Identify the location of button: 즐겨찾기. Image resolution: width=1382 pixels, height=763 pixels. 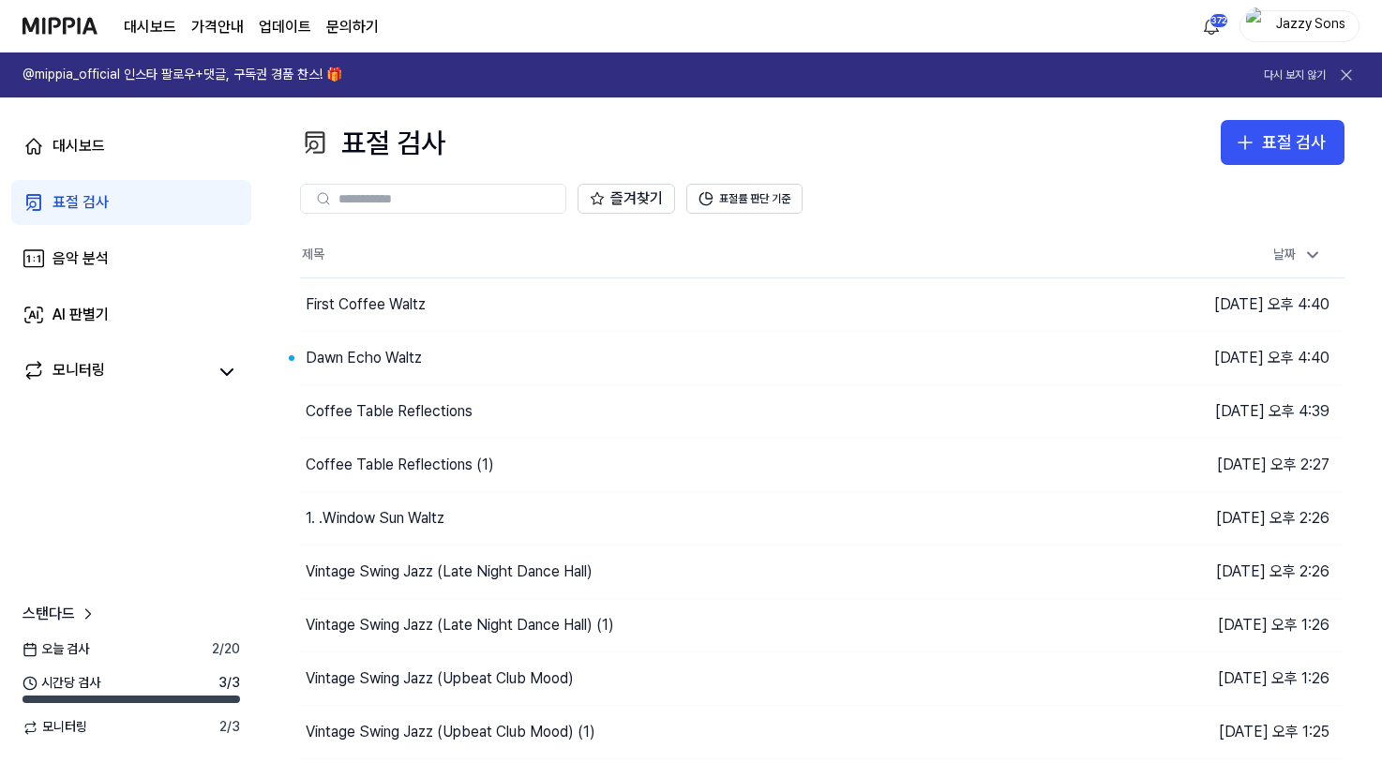
(626, 199).